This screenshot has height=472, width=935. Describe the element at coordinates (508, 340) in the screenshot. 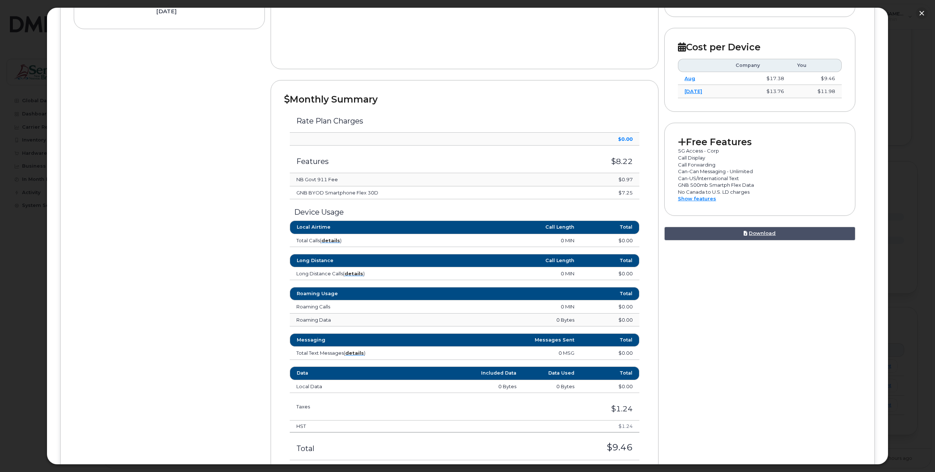

I see `th: Messages Sent` at that location.